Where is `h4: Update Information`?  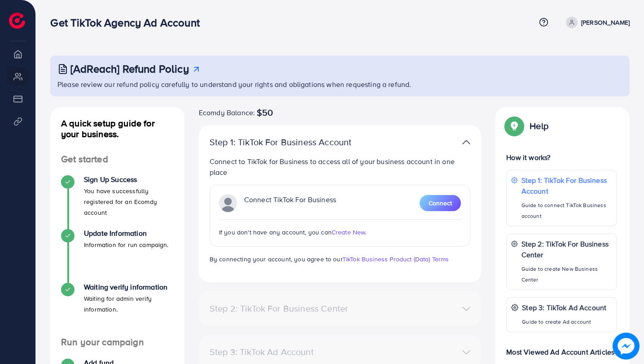
h4: Update Information is located at coordinates (126, 233).